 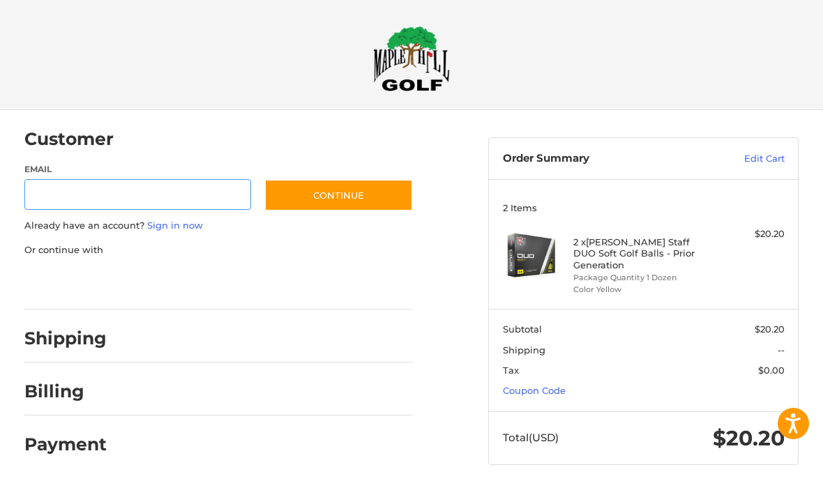 What do you see at coordinates (644, 208) in the screenshot?
I see `h3: 2 Items` at bounding box center [644, 208].